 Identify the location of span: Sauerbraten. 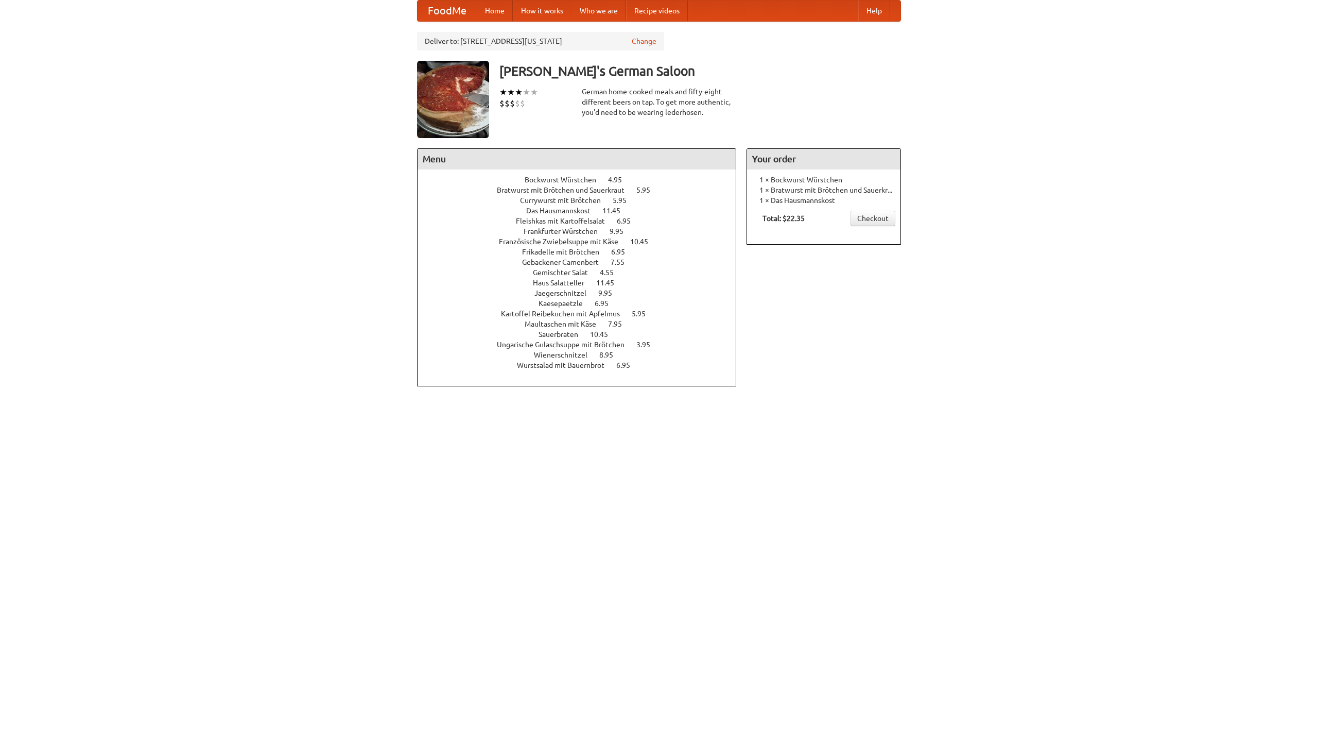
(563, 334).